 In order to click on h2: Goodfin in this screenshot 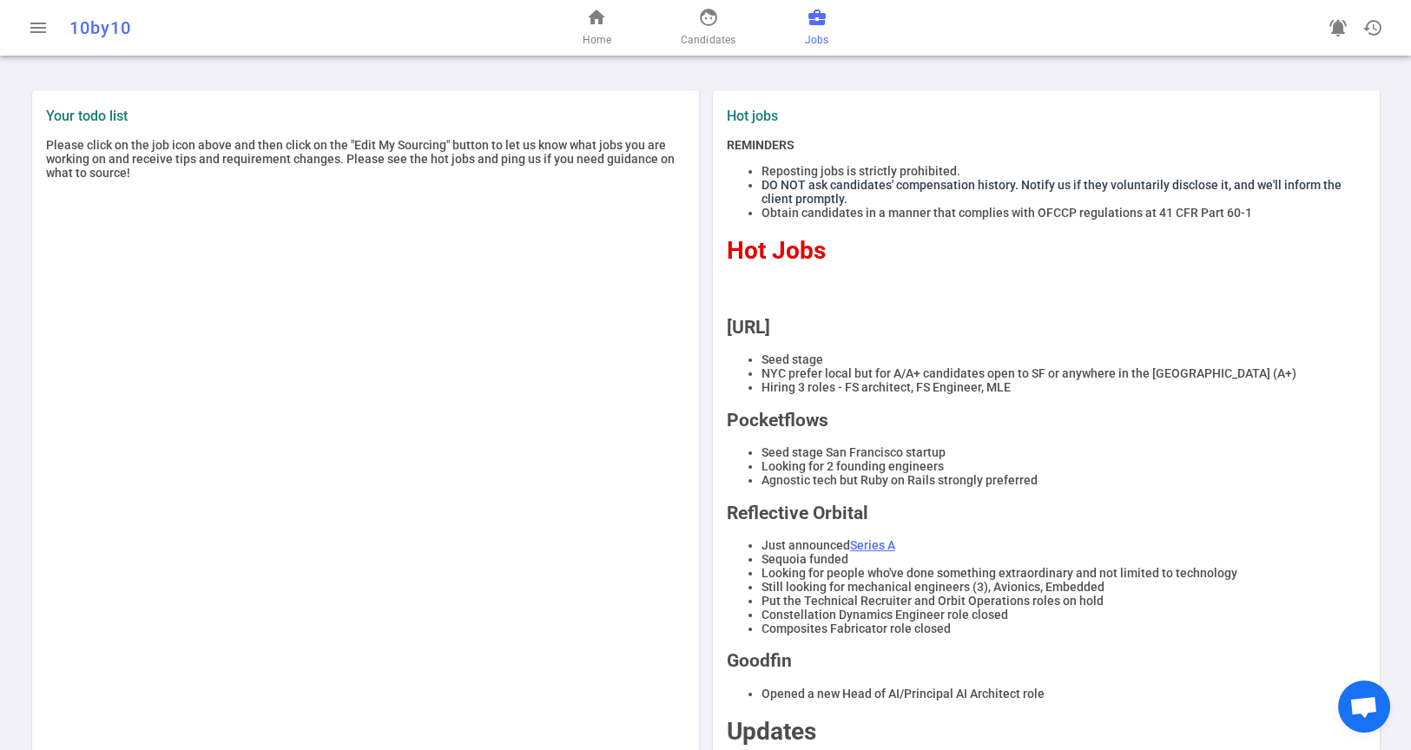, I will do `click(1046, 661)`.